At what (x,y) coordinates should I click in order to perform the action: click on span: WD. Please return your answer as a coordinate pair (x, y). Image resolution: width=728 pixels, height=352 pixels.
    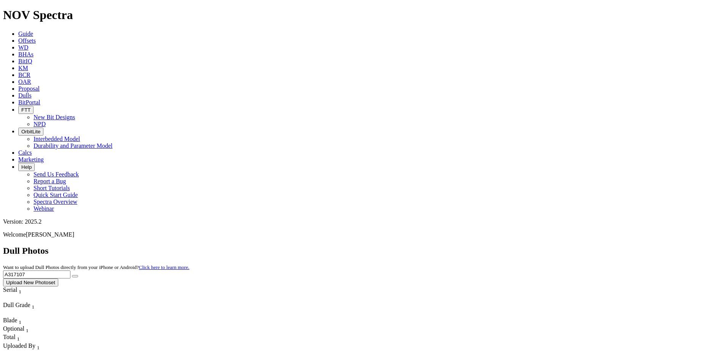
    Looking at the image, I should click on (23, 47).